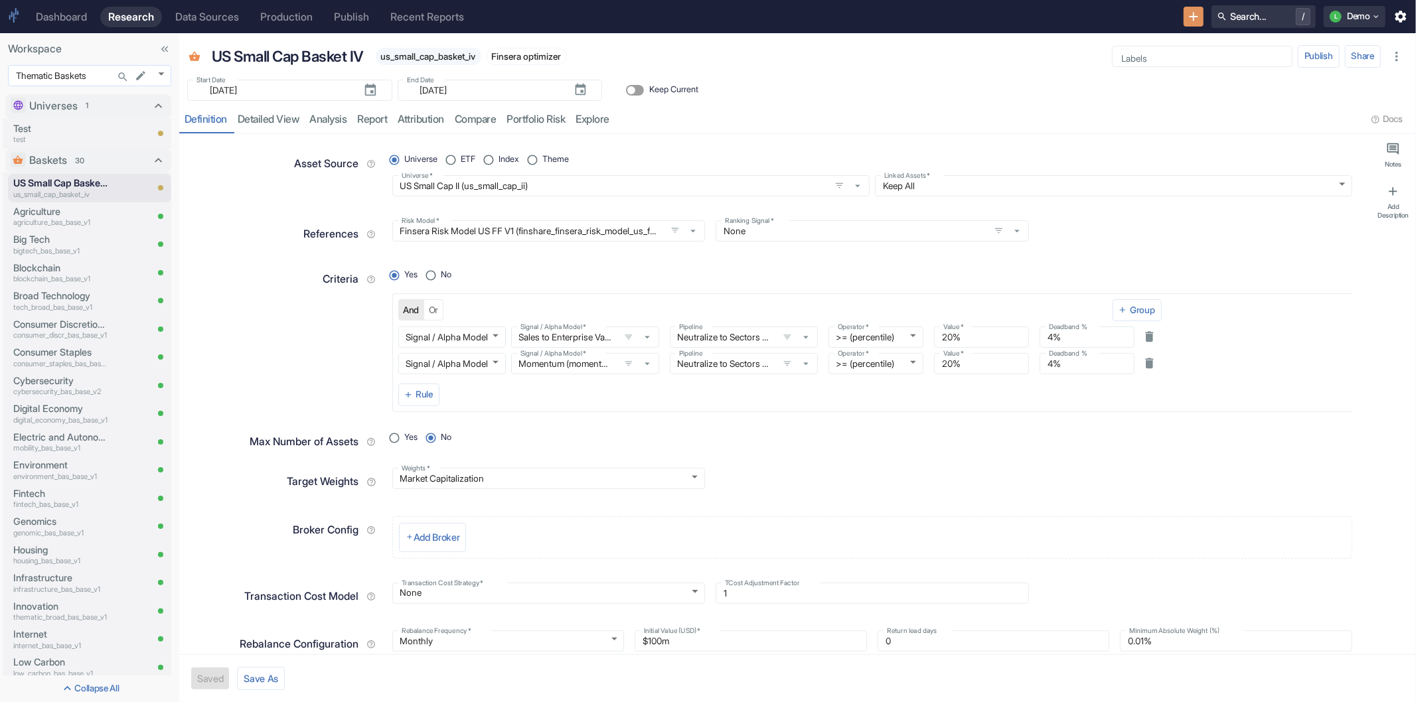  What do you see at coordinates (61, 188) in the screenshot?
I see `a: US Small Cap Basket IVus_small_cap_basket_iv` at bounding box center [61, 188].